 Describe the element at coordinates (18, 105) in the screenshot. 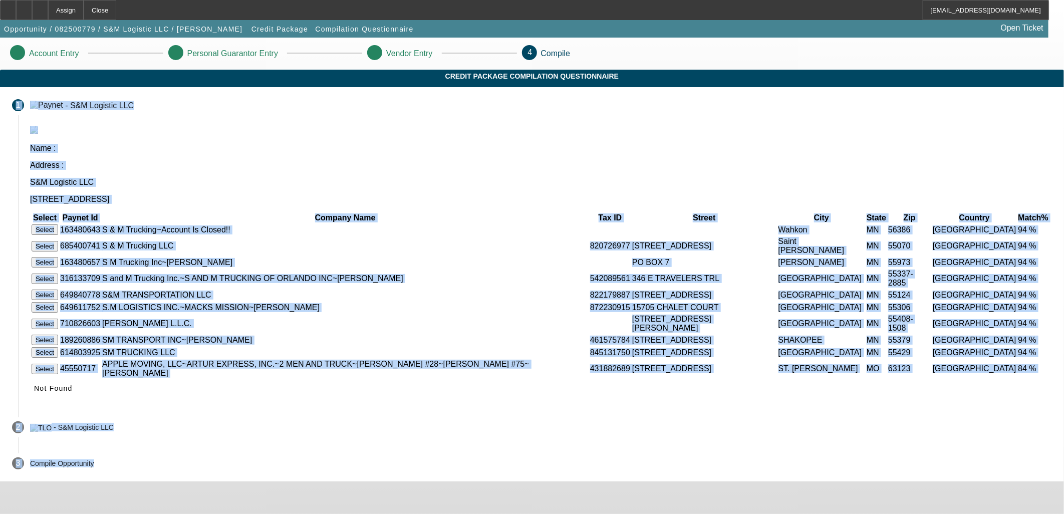

I see `span: 1` at that location.